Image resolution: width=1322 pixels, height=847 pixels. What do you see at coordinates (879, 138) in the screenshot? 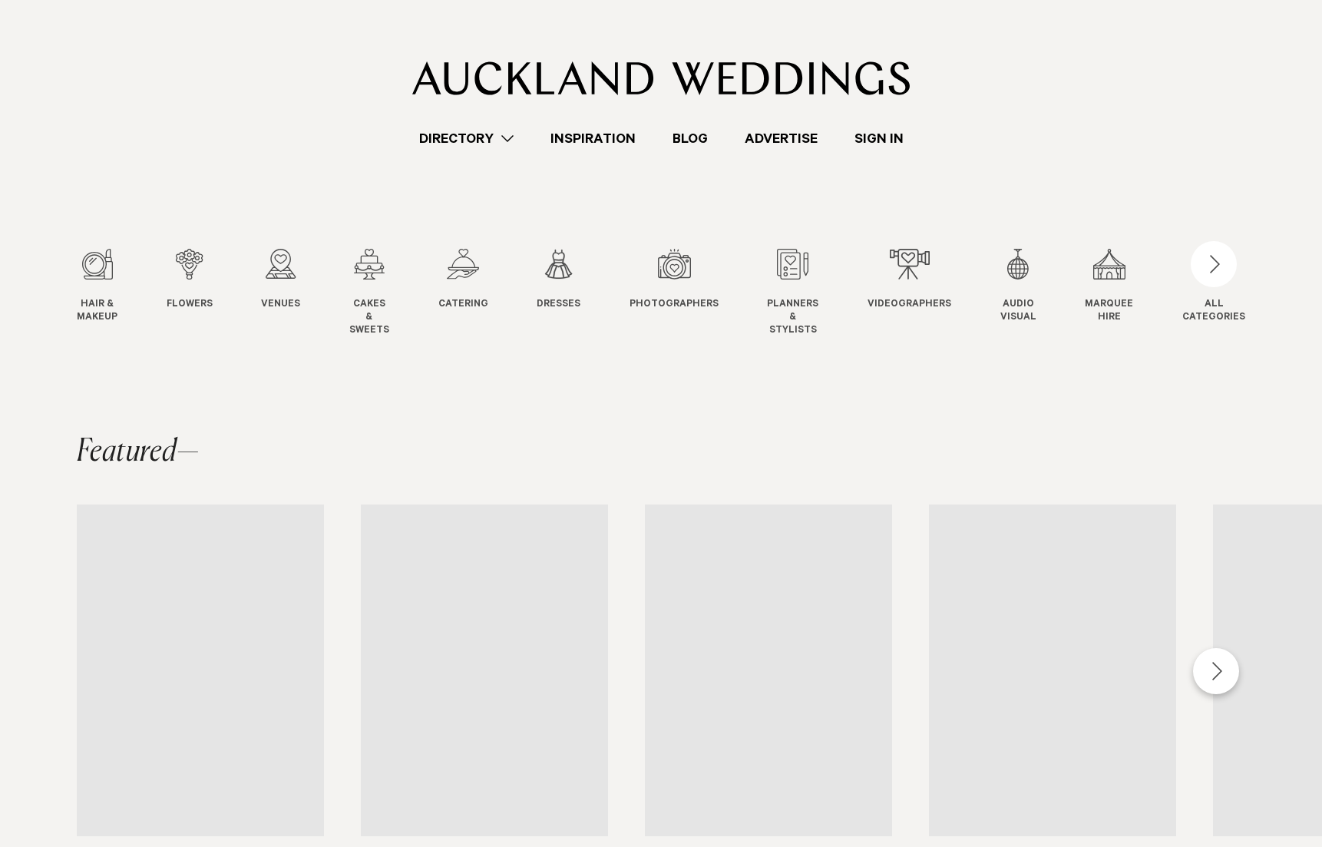
I see `a: Sign In` at bounding box center [879, 138].